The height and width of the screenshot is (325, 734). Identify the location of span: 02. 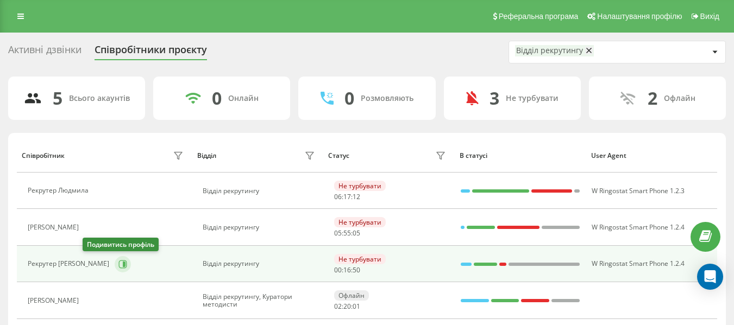
(338, 306).